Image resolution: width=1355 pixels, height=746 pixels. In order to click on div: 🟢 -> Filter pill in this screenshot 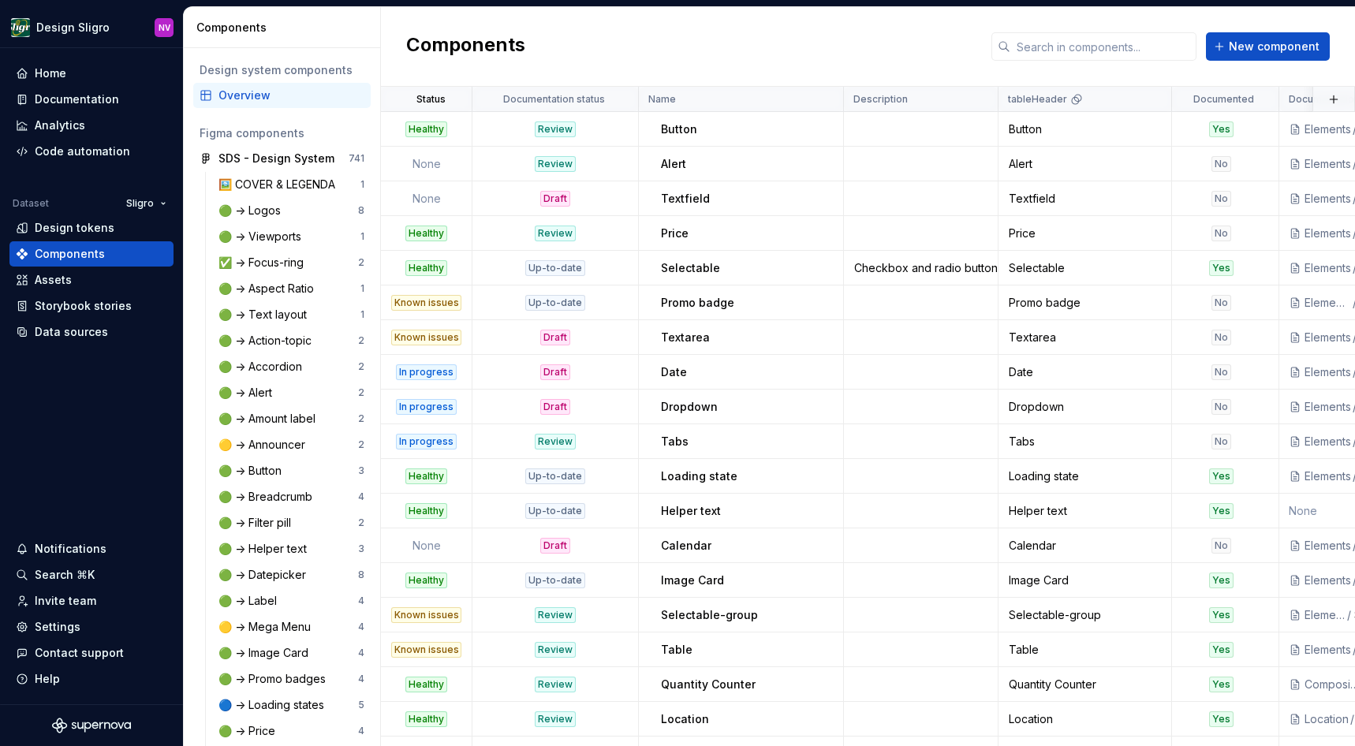, I will do `click(258, 523)`.